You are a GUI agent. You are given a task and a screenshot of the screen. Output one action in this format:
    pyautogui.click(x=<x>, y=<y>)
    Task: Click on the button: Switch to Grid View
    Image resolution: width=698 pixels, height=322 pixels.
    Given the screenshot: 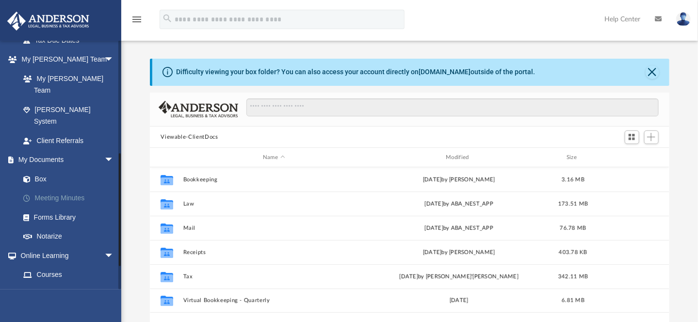 What is the action you would take?
    pyautogui.click(x=632, y=137)
    